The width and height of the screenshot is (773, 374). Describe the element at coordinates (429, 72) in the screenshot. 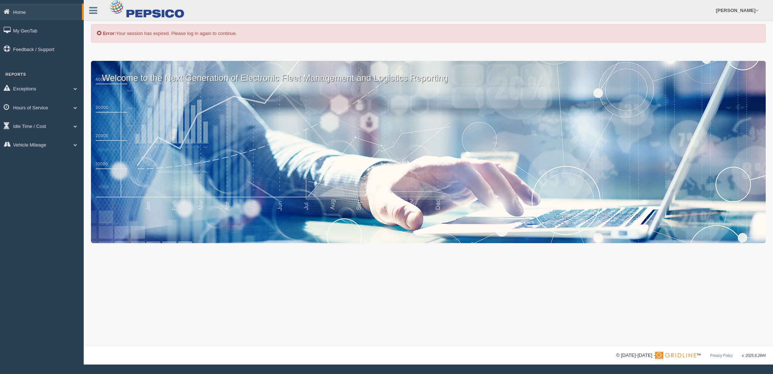

I see `p: Welcome to the Next Generation of Electronic Fleet Management and Logistics Reporting` at that location.